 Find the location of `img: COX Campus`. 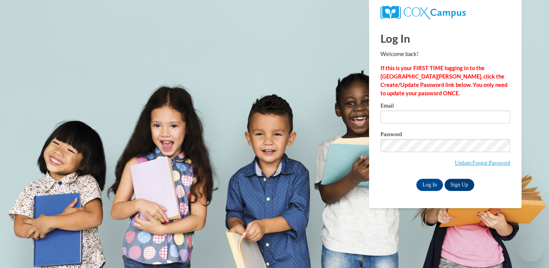

img: COX Campus is located at coordinates (423, 13).